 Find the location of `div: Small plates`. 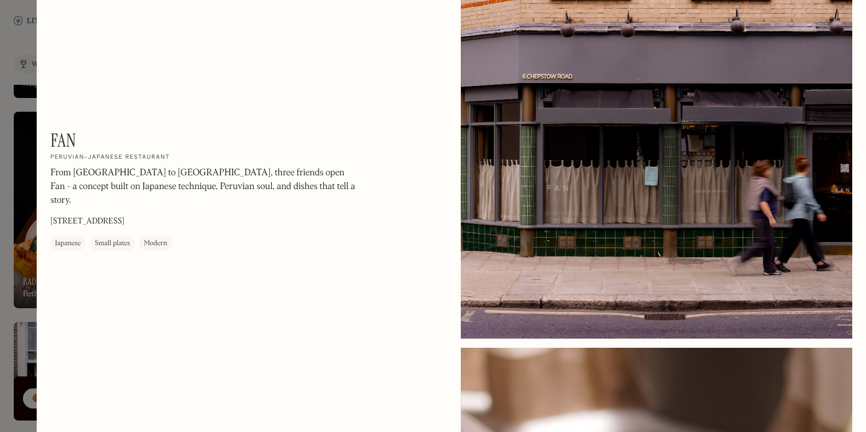

div: Small plates is located at coordinates (112, 244).